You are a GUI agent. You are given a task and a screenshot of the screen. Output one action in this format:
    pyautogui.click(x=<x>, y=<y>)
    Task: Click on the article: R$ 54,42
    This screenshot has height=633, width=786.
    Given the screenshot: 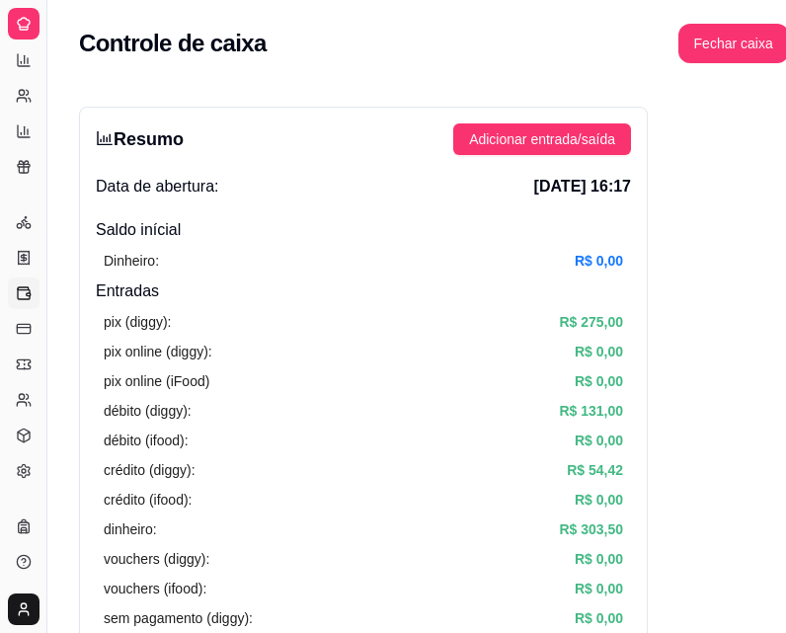 What is the action you would take?
    pyautogui.click(x=594, y=470)
    